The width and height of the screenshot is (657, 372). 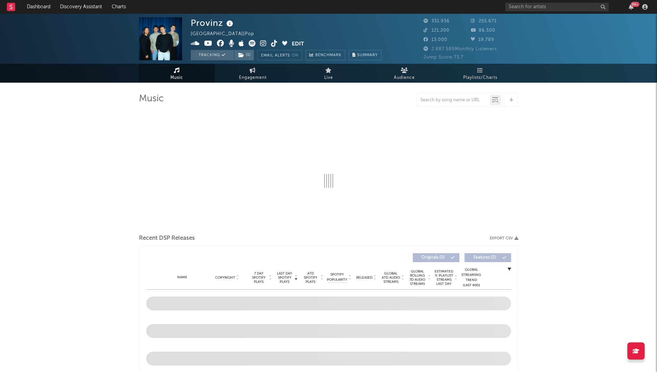 What do you see at coordinates (444, 278) in the screenshot?
I see `span: Estimated % Playlist Streams Last Day` at bounding box center [444, 278].